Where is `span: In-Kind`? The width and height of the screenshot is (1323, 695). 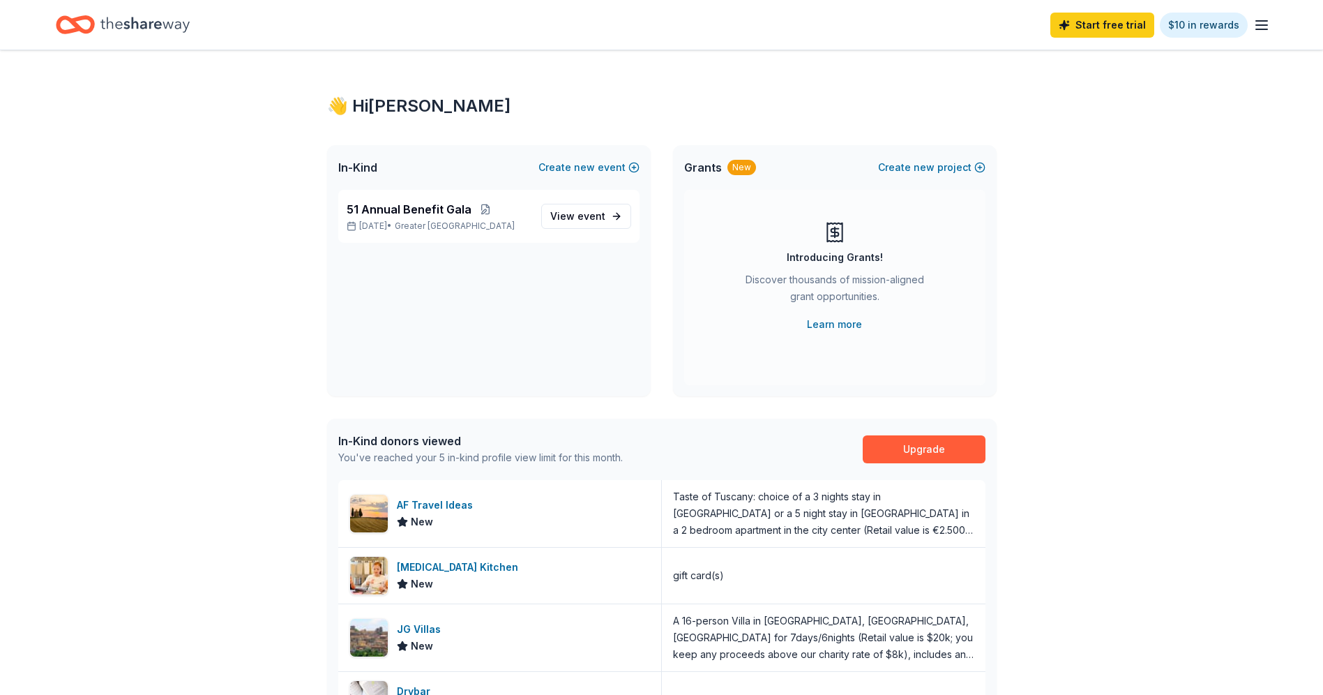 span: In-Kind is located at coordinates (358, 167).